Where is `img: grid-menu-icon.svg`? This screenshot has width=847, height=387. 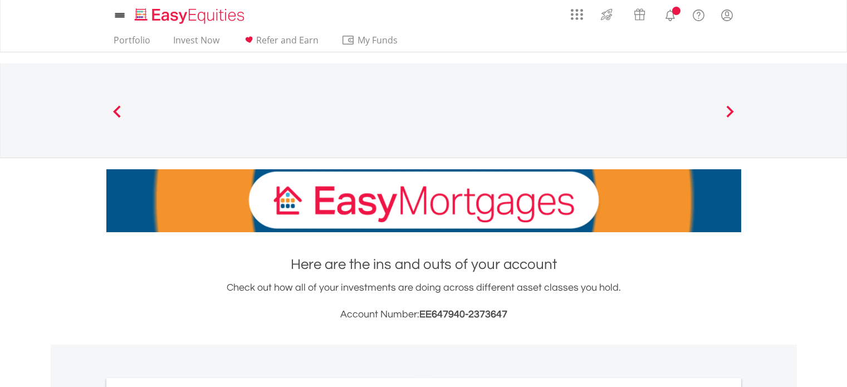
img: grid-menu-icon.svg is located at coordinates (577, 14).